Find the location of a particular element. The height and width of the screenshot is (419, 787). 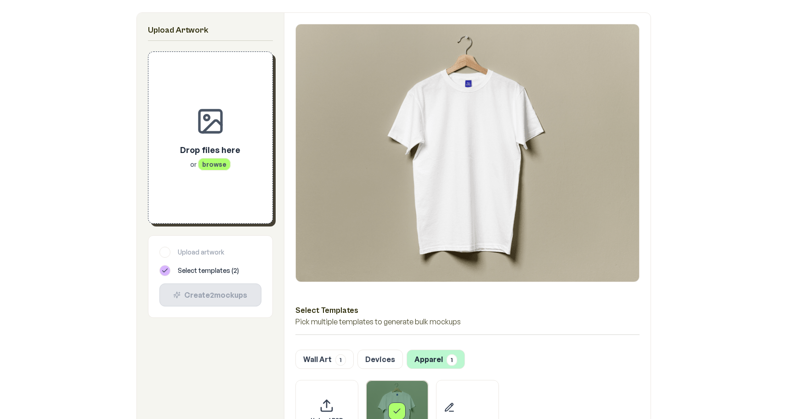

div: Create 2 mockup s is located at coordinates (210, 295).